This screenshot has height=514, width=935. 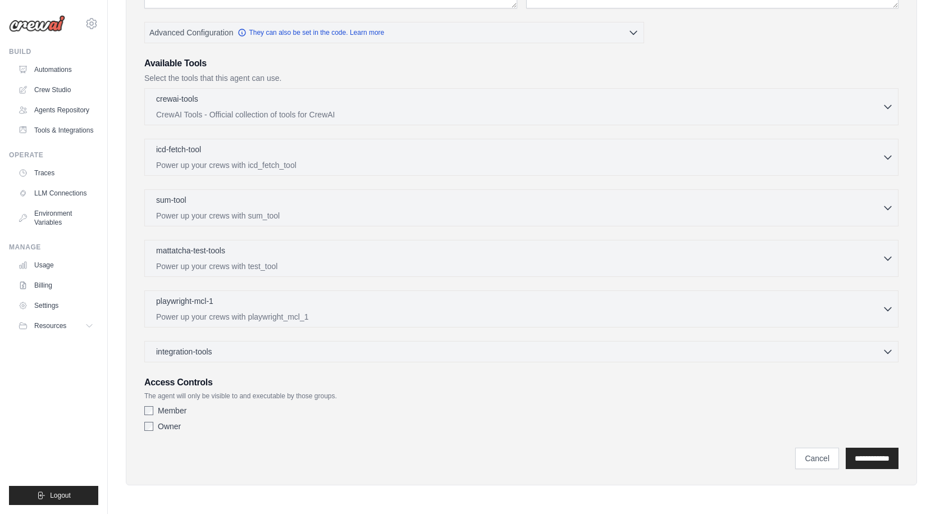 I want to click on a: Usage, so click(x=56, y=265).